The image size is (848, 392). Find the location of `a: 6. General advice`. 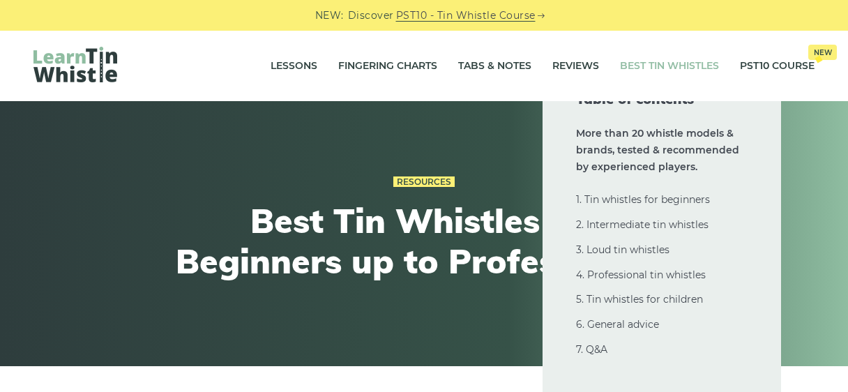

a: 6. General advice is located at coordinates (617, 324).